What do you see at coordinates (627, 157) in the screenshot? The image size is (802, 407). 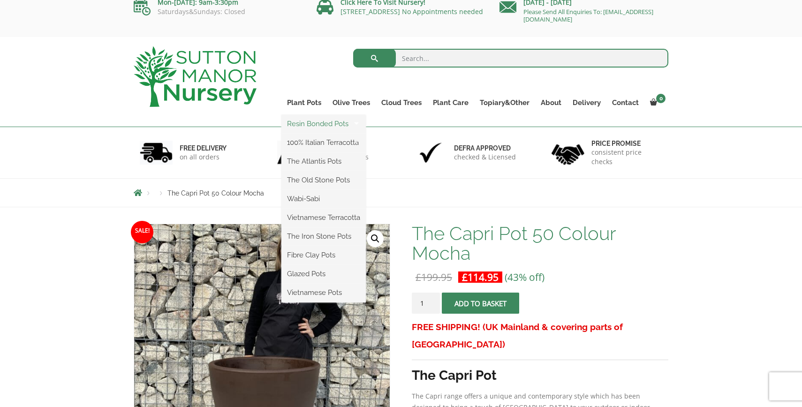 I see `p: consistent price checks` at bounding box center [627, 157].